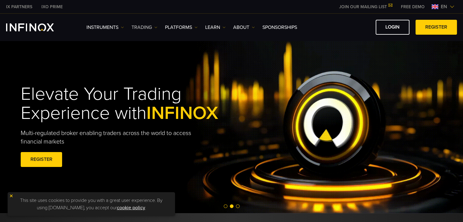  I want to click on span: INFINOX, so click(183, 113).